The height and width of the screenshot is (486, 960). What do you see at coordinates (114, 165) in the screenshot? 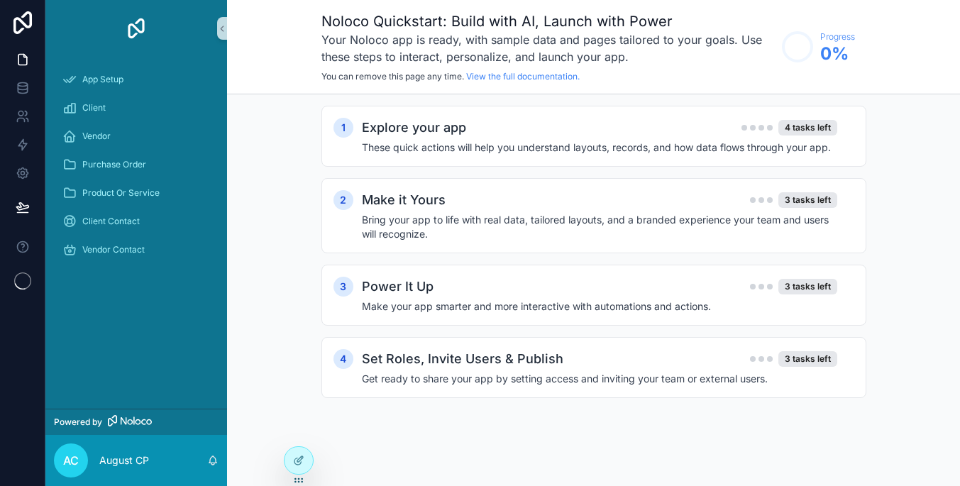
I see `span: Purchase Order` at bounding box center [114, 165].